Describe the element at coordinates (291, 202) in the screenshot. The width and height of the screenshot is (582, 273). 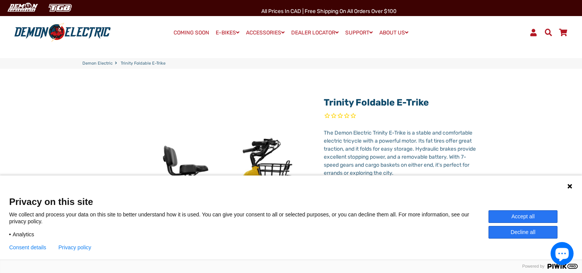
I see `span: Privacy on this site` at that location.